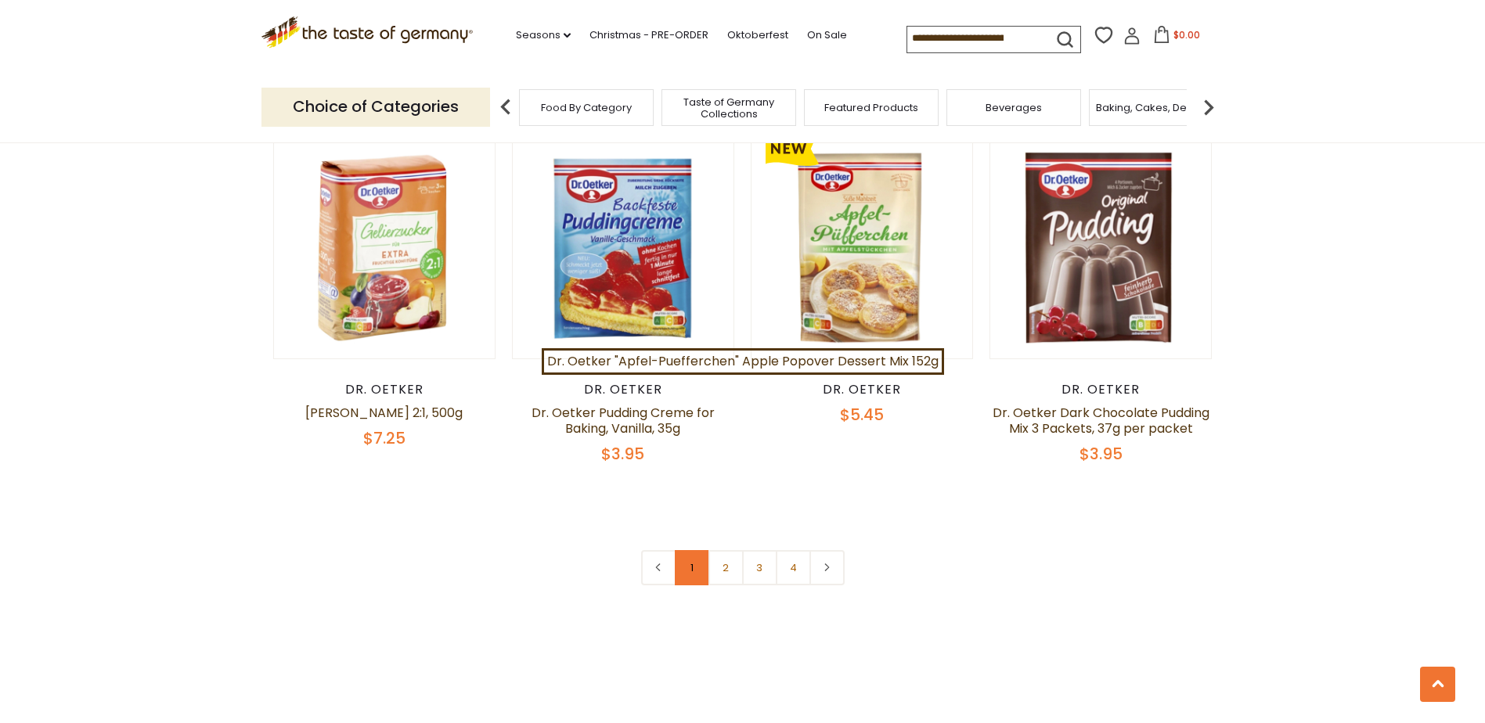 This screenshot has width=1485, height=723. Describe the element at coordinates (1187, 34) in the screenshot. I see `span: $0.00` at that location.